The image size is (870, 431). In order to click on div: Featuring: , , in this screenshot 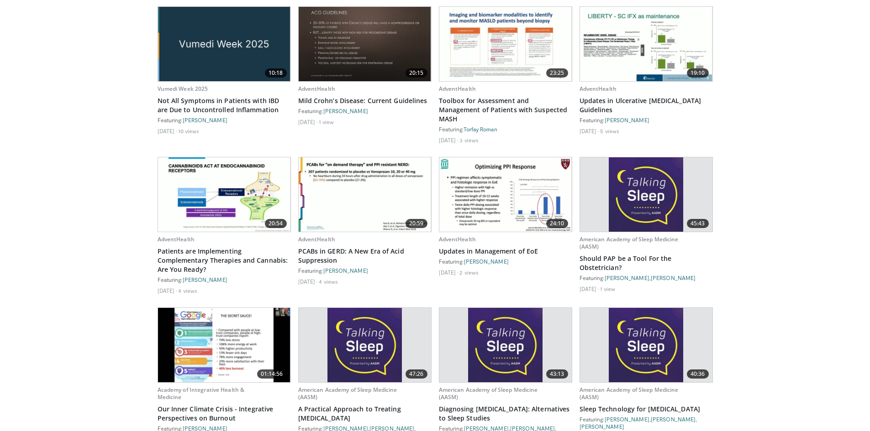, I will do `click(646, 423)`.